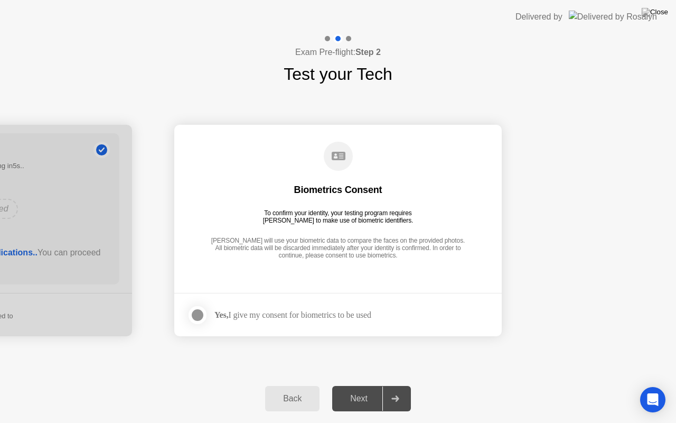  What do you see at coordinates (338, 74) in the screenshot?
I see `h1: Test your Tech` at bounding box center [338, 74].